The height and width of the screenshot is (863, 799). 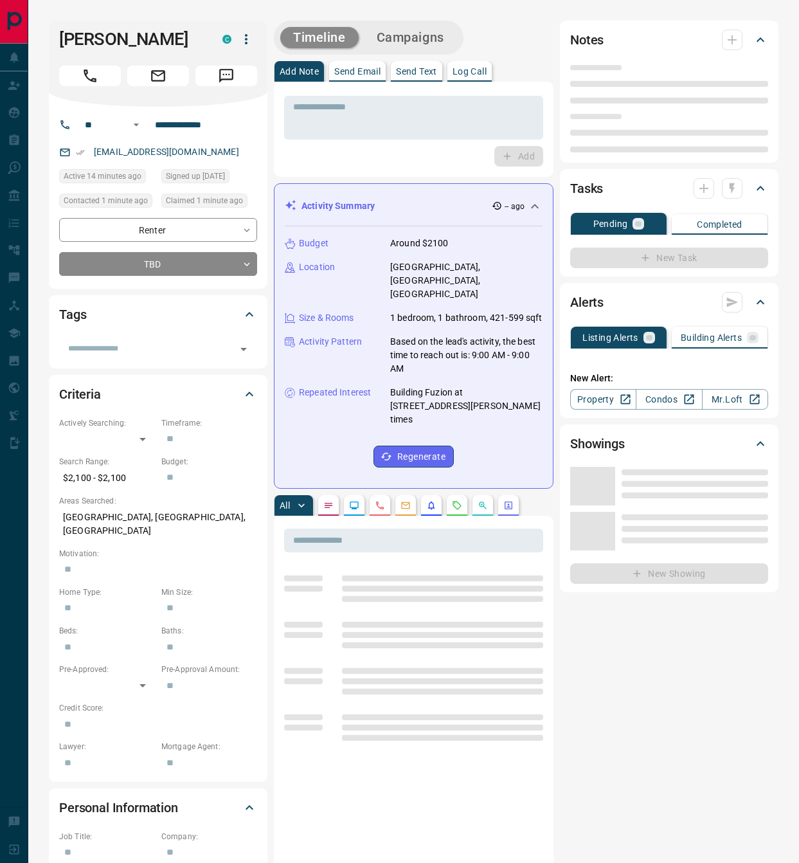 What do you see at coordinates (380, 506) in the screenshot?
I see `svg: Calls` at bounding box center [380, 506].